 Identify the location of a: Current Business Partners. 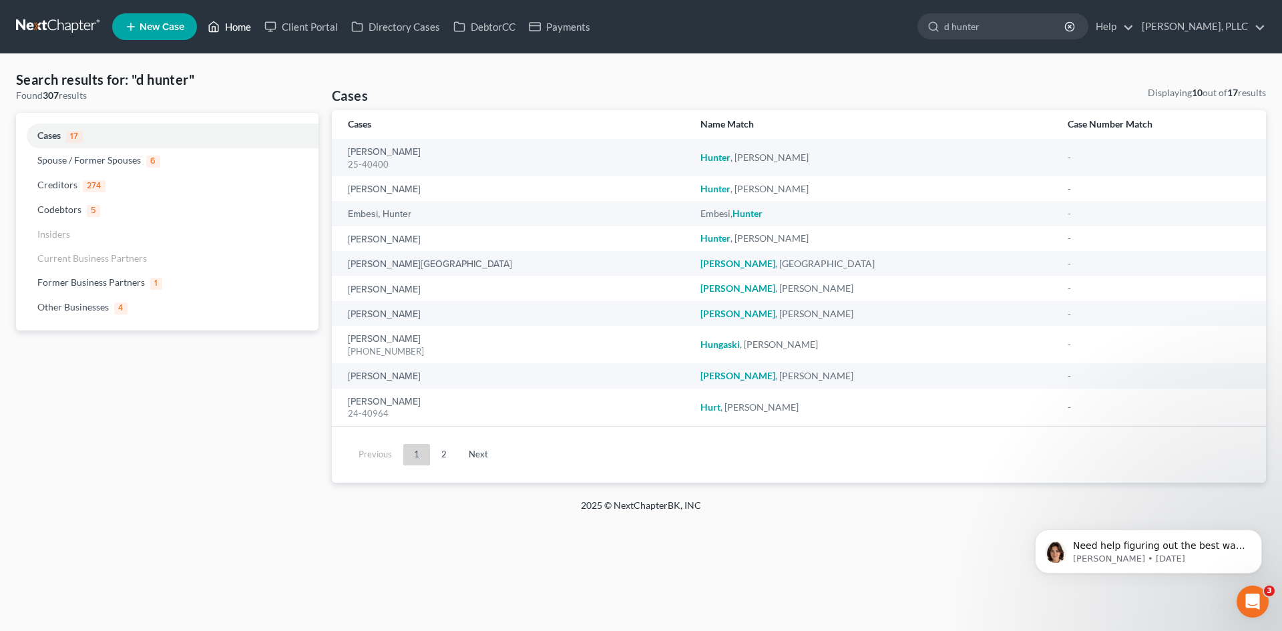
(167, 258).